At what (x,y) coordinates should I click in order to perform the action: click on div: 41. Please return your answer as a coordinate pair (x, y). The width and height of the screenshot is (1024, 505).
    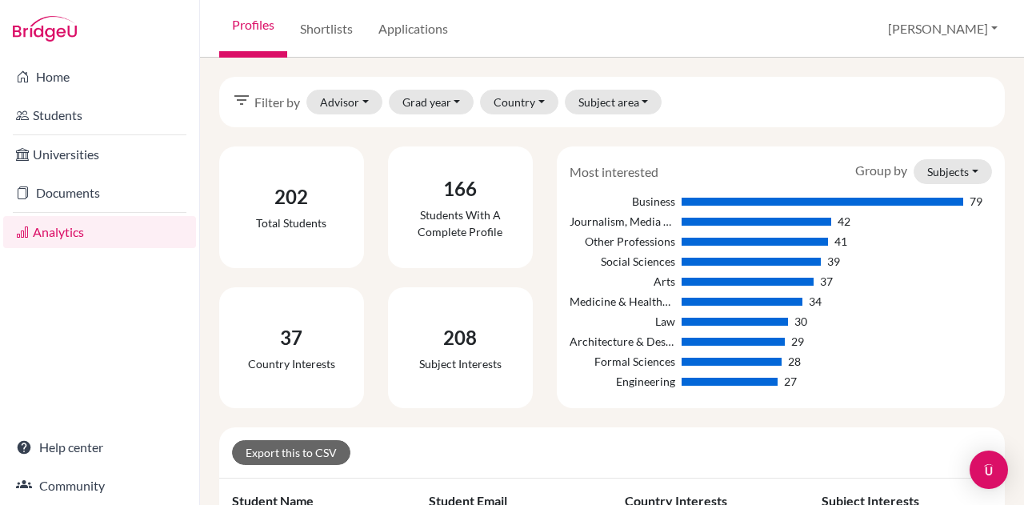
    Looking at the image, I should click on (840, 241).